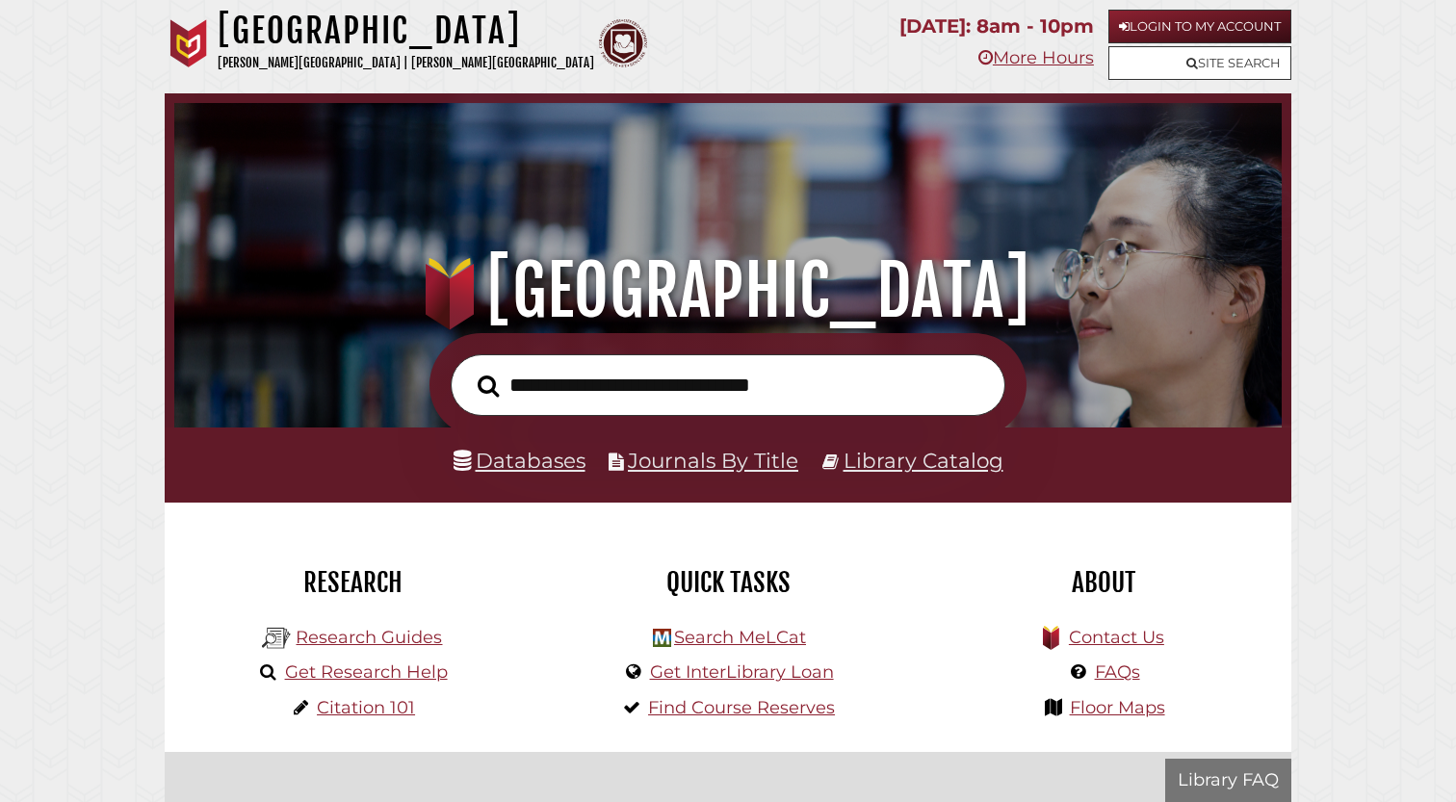  I want to click on a: Research Guides, so click(369, 638).